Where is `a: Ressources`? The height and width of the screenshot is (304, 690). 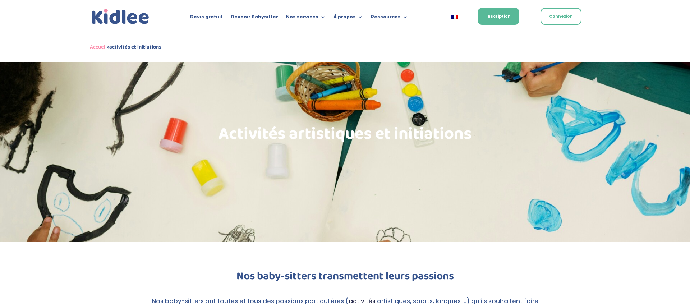
a: Ressources is located at coordinates (389, 18).